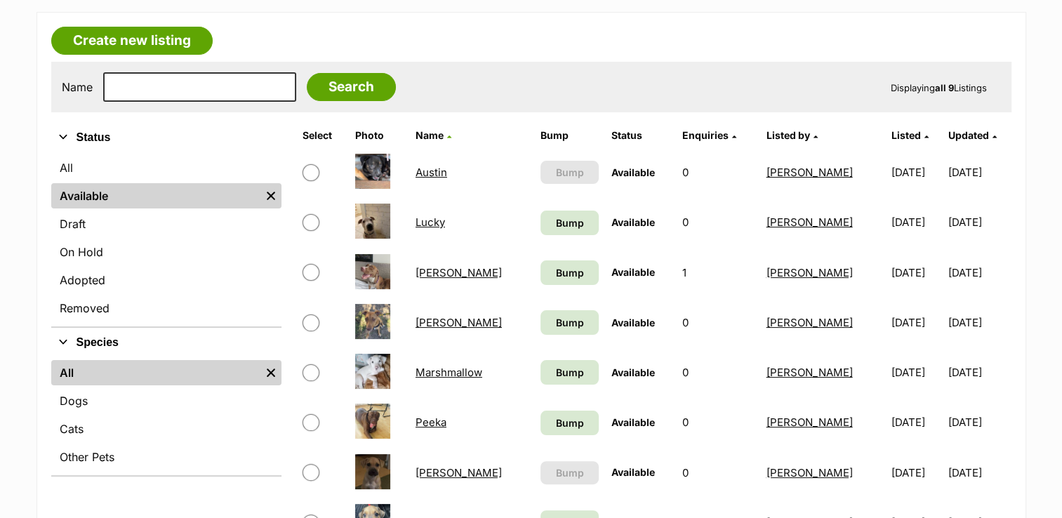  I want to click on td: 1, so click(718, 272).